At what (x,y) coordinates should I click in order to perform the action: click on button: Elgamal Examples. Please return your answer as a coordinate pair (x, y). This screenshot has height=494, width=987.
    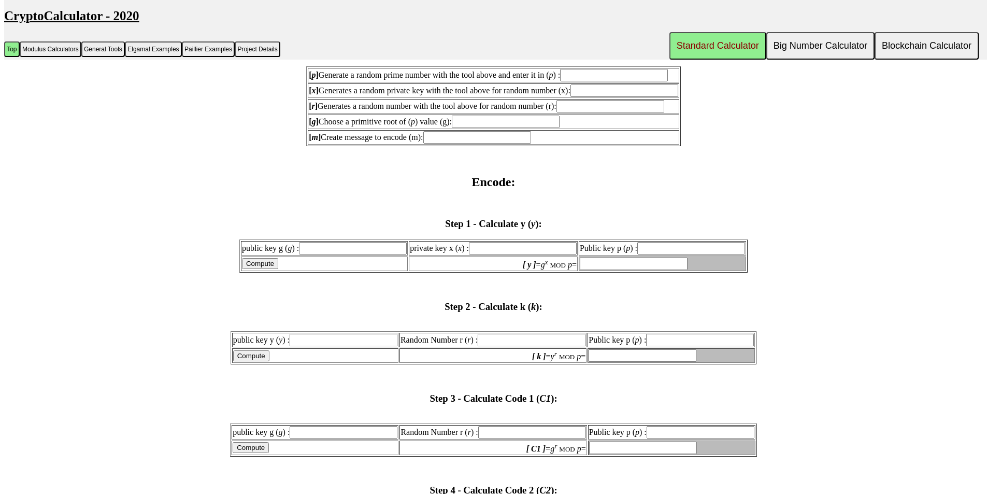
    Looking at the image, I should click on (153, 49).